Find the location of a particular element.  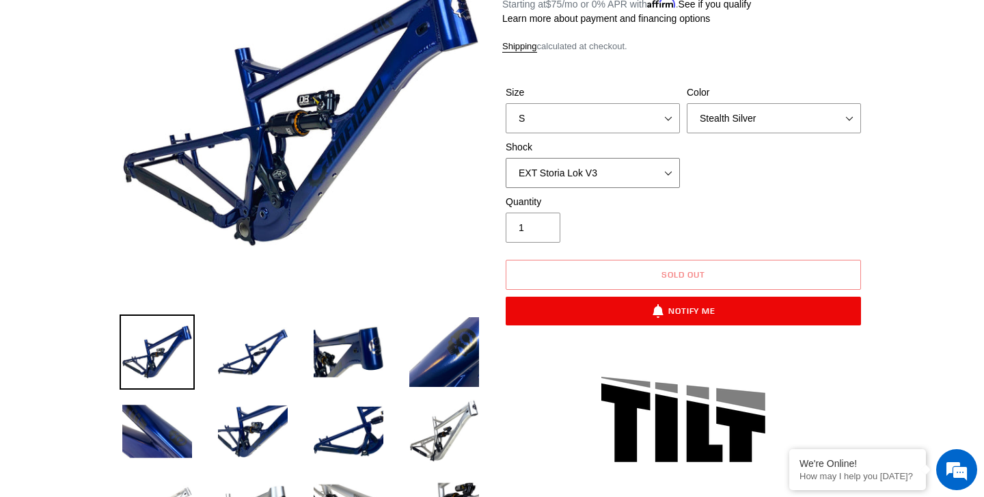

a: Learn more about payment and financing options is located at coordinates (606, 18).